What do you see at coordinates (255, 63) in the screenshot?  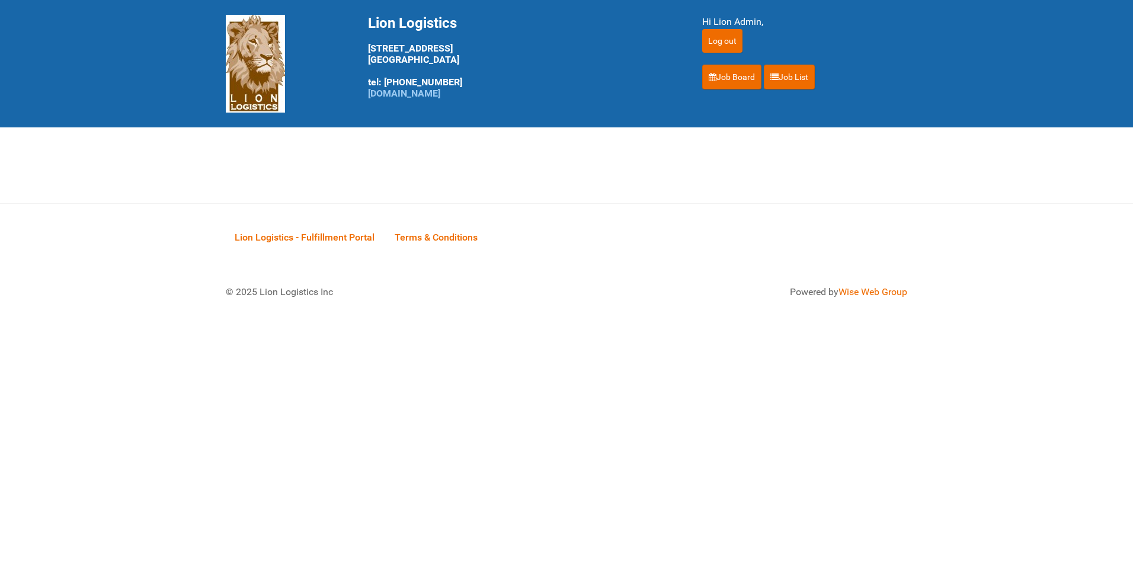 I see `a: Lion Logistics` at bounding box center [255, 63].